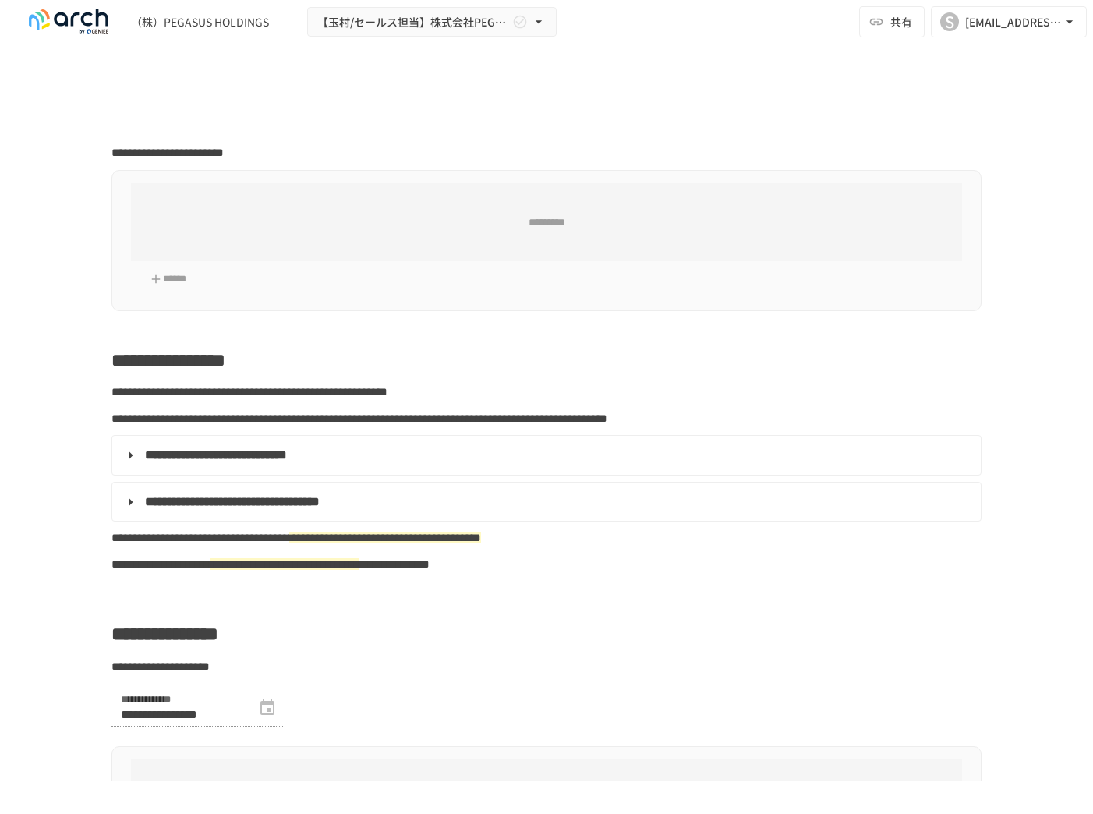  Describe the element at coordinates (901, 22) in the screenshot. I see `span: 共有` at that location.